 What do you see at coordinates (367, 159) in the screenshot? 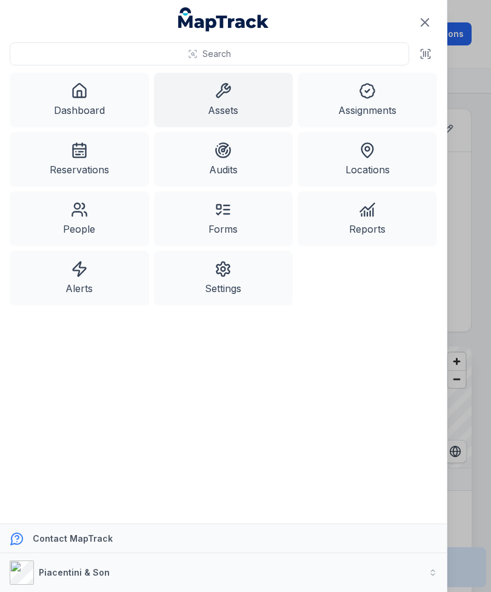
I see `a: Locations` at bounding box center [367, 159].